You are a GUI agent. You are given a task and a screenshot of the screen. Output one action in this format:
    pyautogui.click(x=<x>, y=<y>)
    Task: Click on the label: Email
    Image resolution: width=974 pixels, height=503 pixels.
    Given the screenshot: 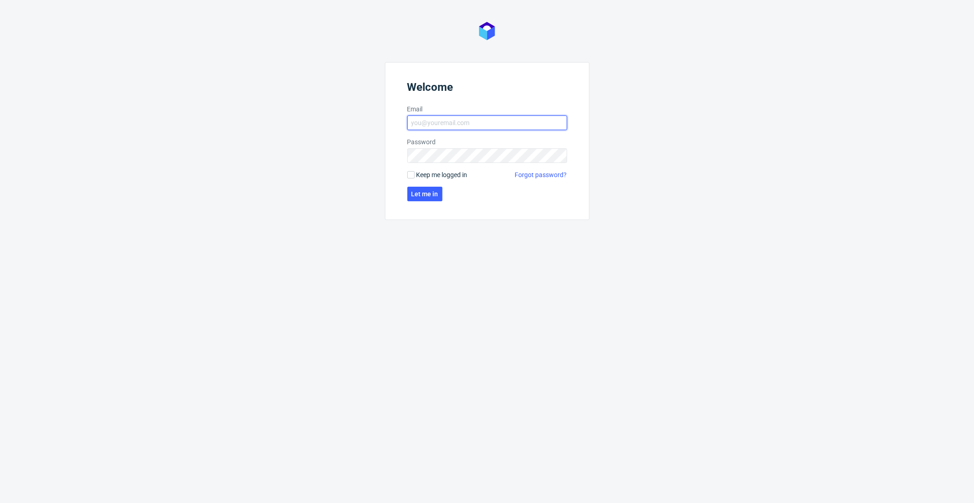 What is the action you would take?
    pyautogui.click(x=487, y=109)
    